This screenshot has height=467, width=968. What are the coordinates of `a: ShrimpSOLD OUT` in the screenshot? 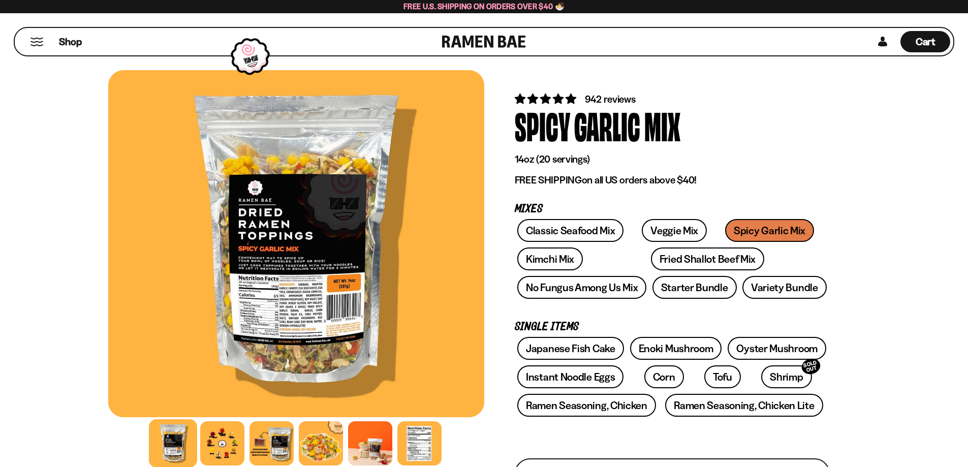 It's located at (786, 377).